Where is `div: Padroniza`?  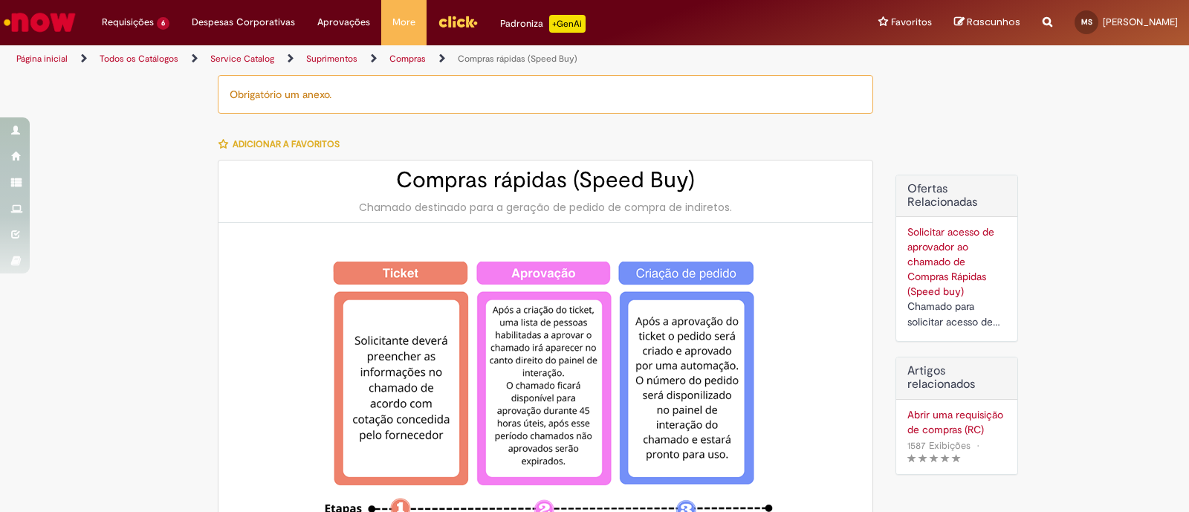 div: Padroniza is located at coordinates (543, 24).